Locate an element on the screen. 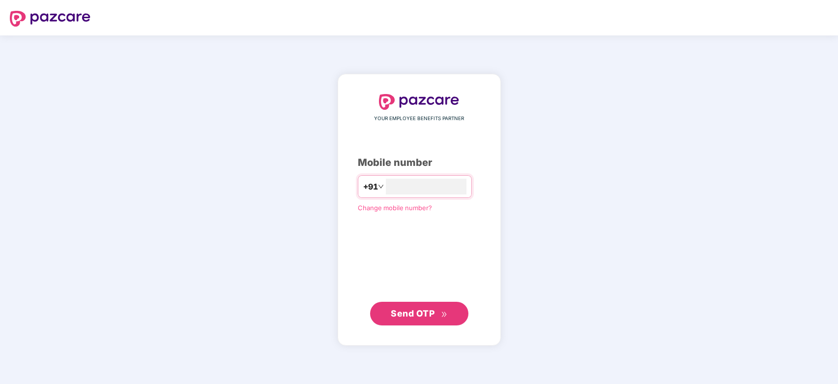  button: Send OTPdouble-right is located at coordinates (419, 313).